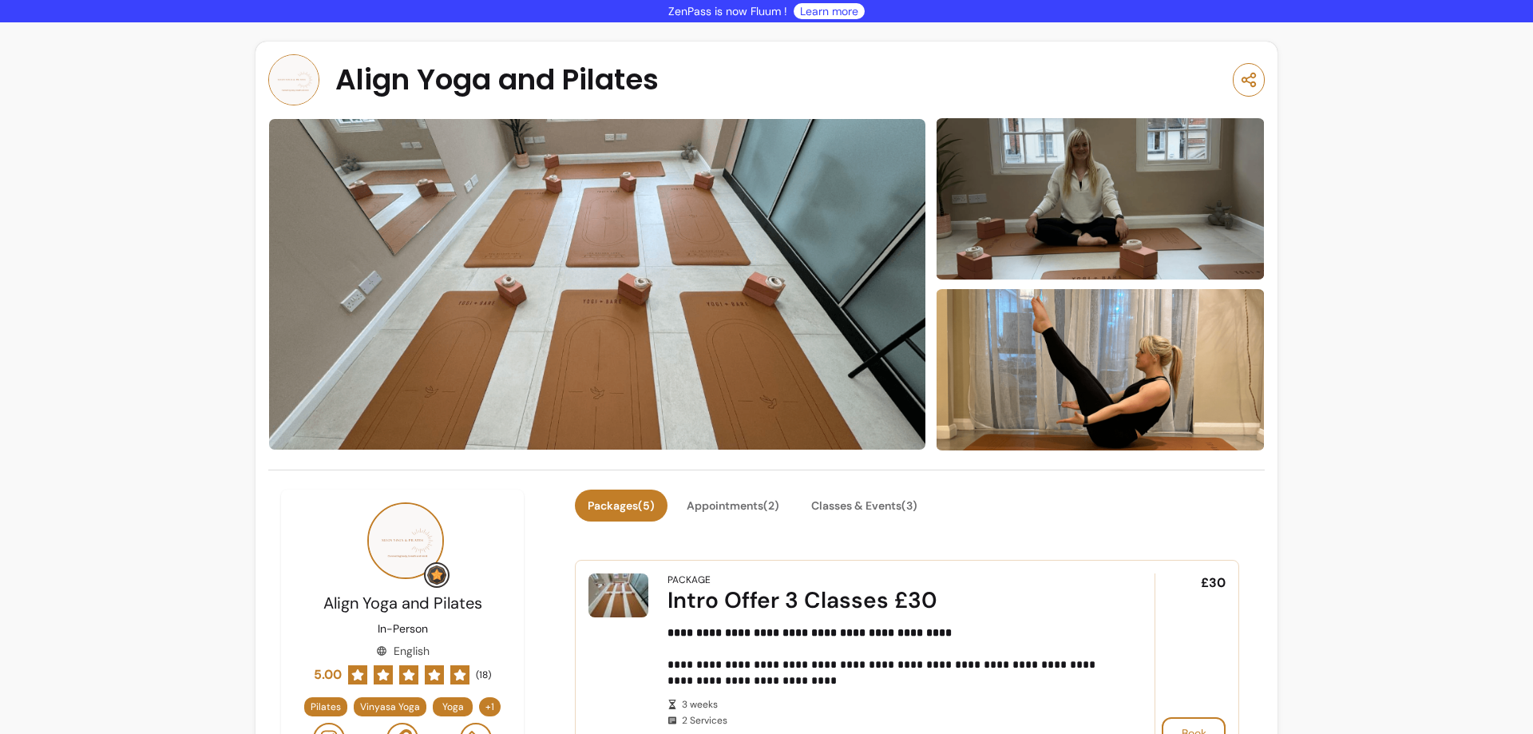  I want to click on img: Intro Offer 3 Classes £30, so click(618, 595).